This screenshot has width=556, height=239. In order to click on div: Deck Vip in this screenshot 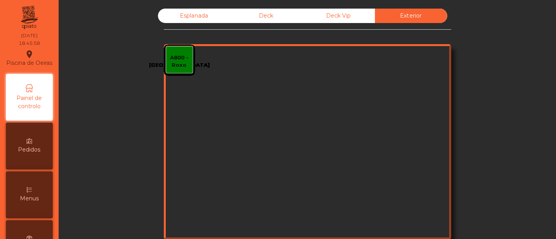, I will do `click(338, 16)`.